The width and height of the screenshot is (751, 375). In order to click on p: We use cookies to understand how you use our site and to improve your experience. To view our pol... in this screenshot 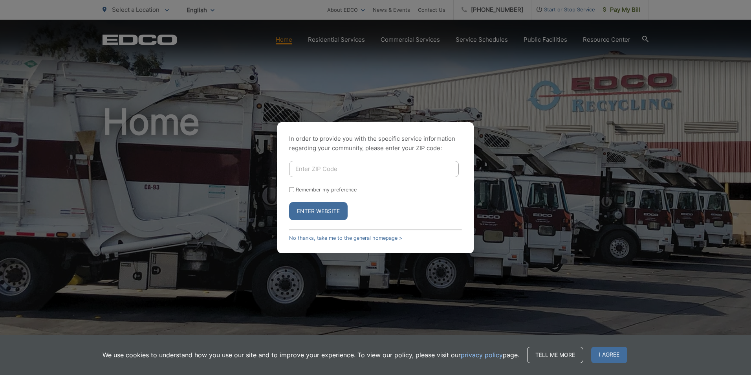, I will do `click(311, 355)`.